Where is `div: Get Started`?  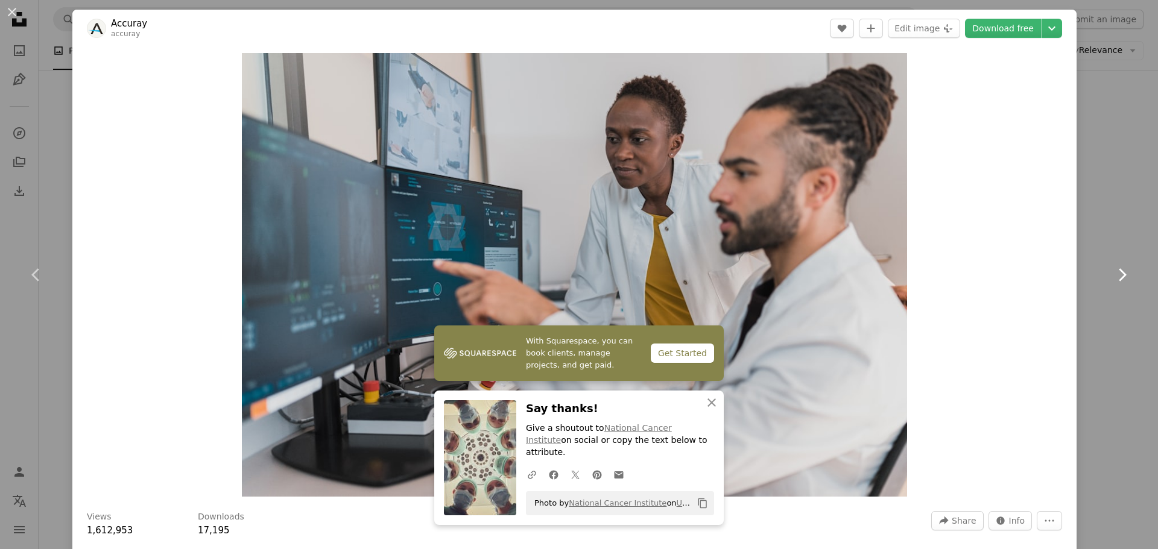 div: Get Started is located at coordinates (682, 353).